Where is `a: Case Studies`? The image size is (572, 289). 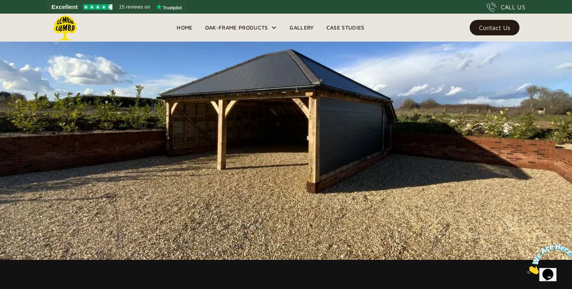 a: Case Studies is located at coordinates (346, 28).